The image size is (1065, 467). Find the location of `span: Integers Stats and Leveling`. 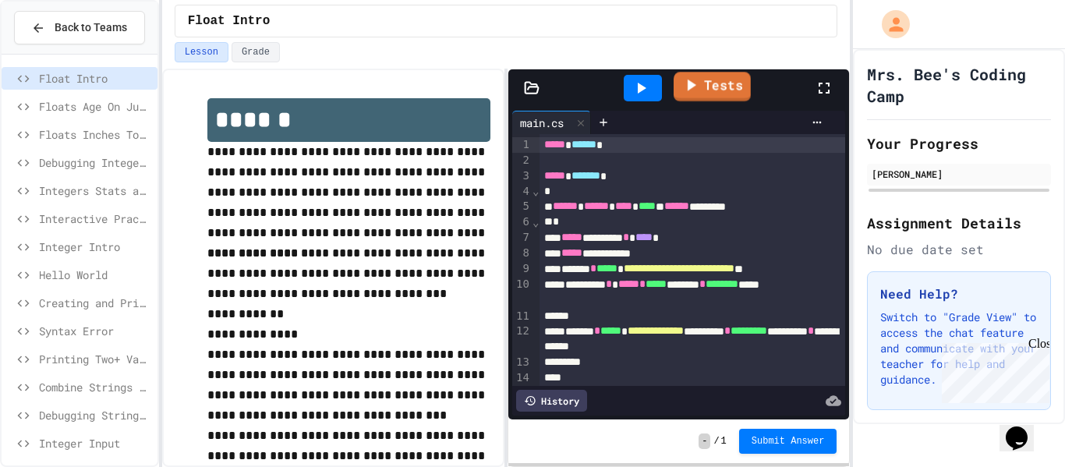

span: Integers Stats and Leveling is located at coordinates (95, 190).